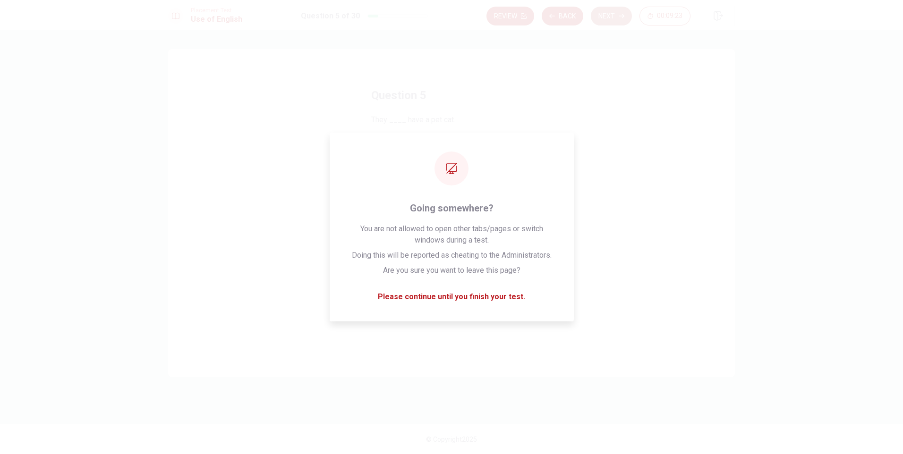 This screenshot has height=454, width=903. Describe the element at coordinates (400, 215) in the screenshot. I see `span: are` at that location.